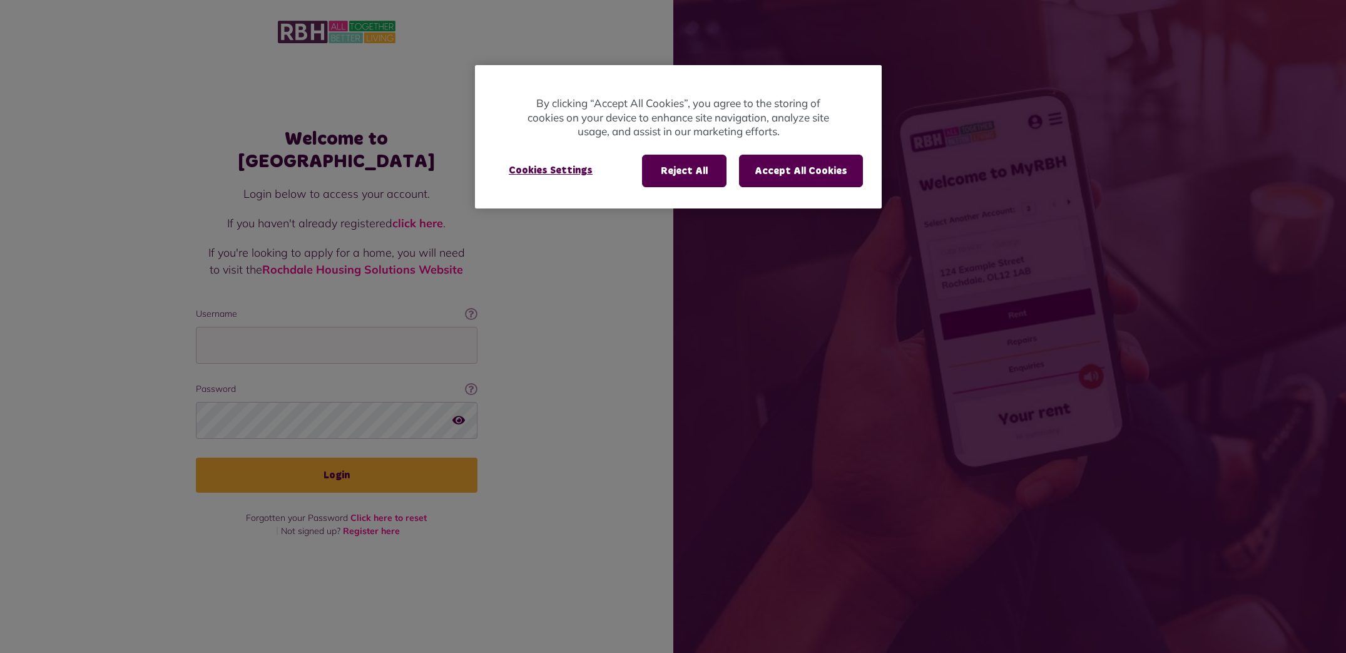 This screenshot has height=653, width=1346. I want to click on p: By clicking “Accept All Cookies”, you agree to the storing of cookies on your device to enhance s..., so click(679, 118).